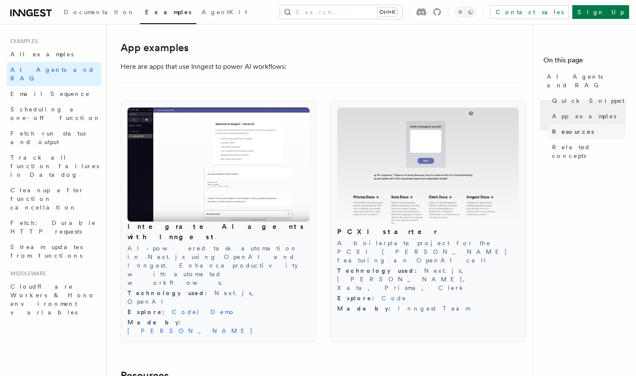 The height and width of the screenshot is (376, 636). Describe the element at coordinates (572, 132) in the screenshot. I see `span: Resources` at that location.